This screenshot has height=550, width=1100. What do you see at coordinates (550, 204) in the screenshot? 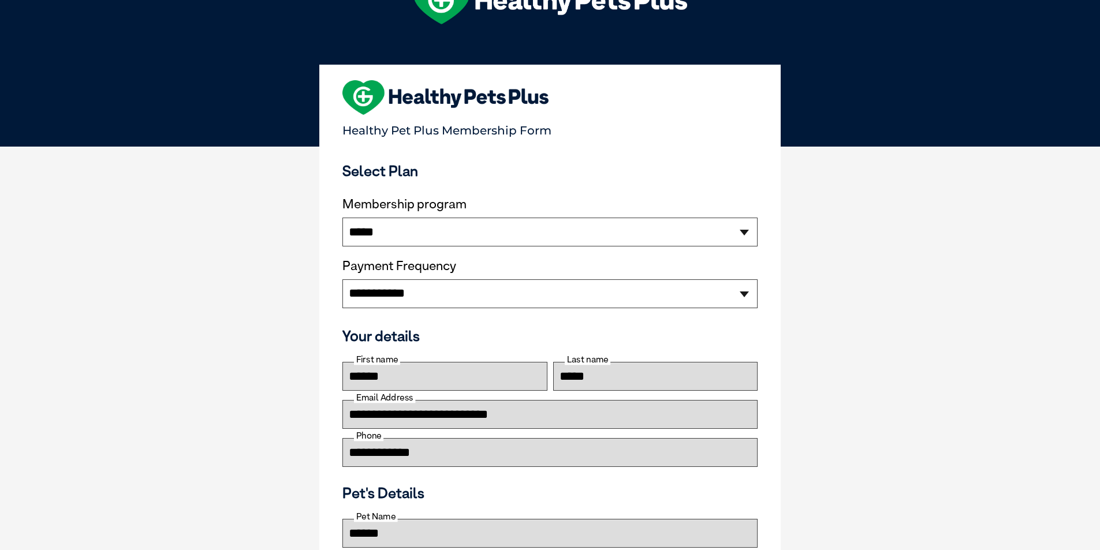
I see `label: Membership program` at bounding box center [550, 204].